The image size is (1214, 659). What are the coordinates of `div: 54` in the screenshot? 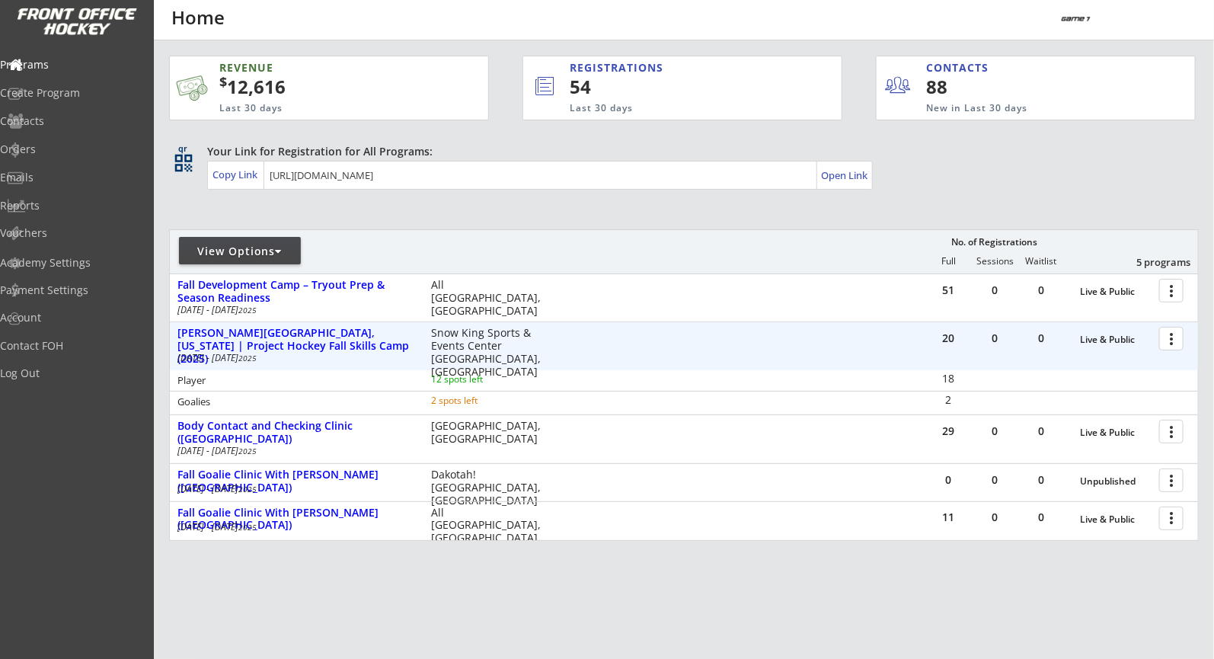 It's located at (680, 87).